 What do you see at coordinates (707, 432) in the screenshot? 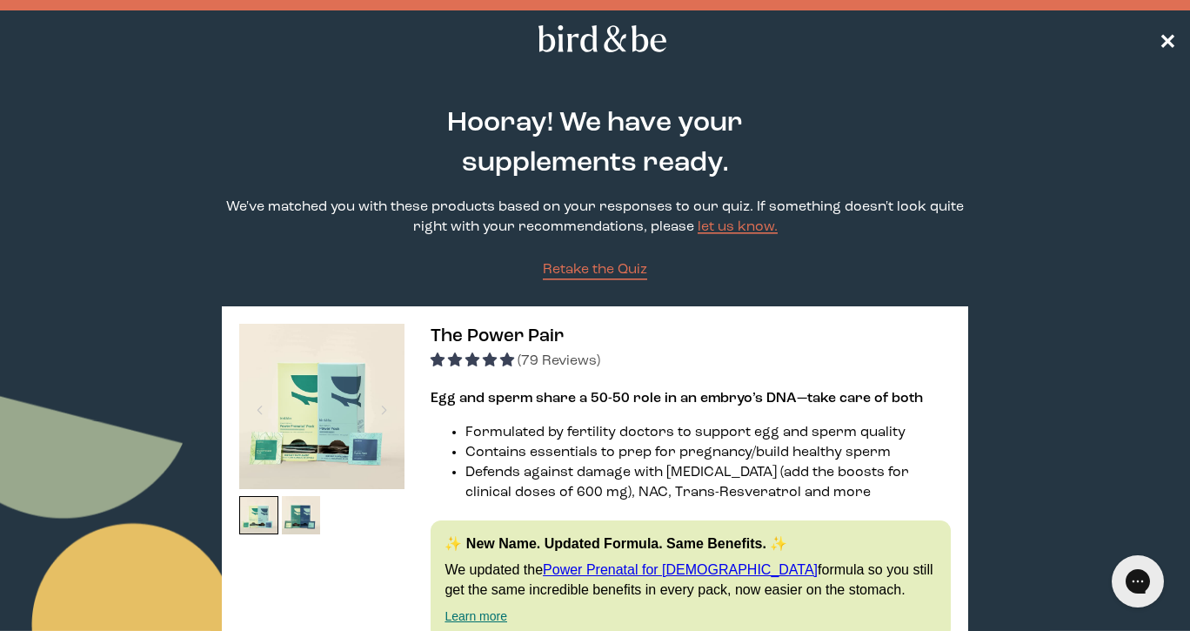
I see `li: Formulated by fertility doctors to support egg and sperm quality` at bounding box center [707, 432].